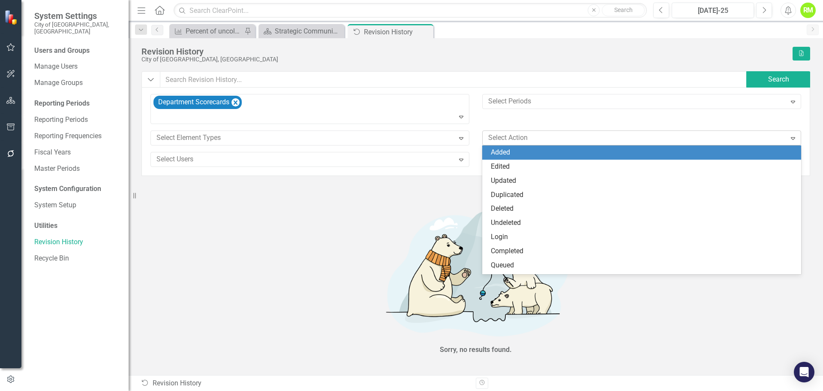 The width and height of the screenshot is (823, 391). What do you see at coordinates (77, 136) in the screenshot?
I see `a: Reporting Frequencies` at bounding box center [77, 136].